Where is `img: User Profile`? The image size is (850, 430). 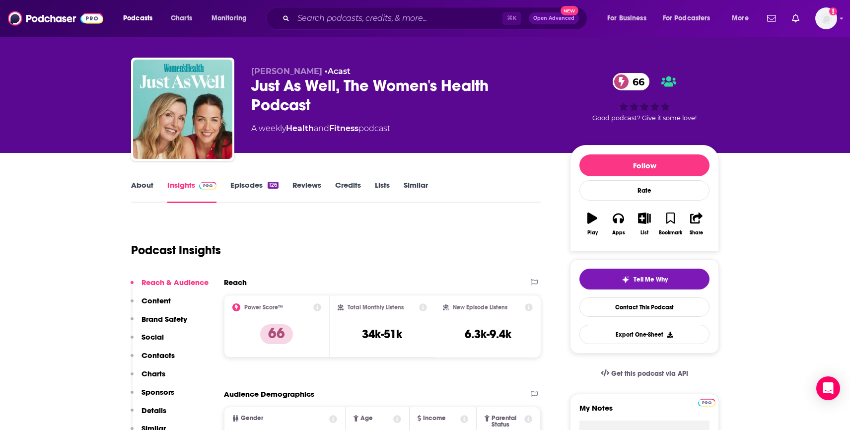 img: User Profile is located at coordinates (826, 18).